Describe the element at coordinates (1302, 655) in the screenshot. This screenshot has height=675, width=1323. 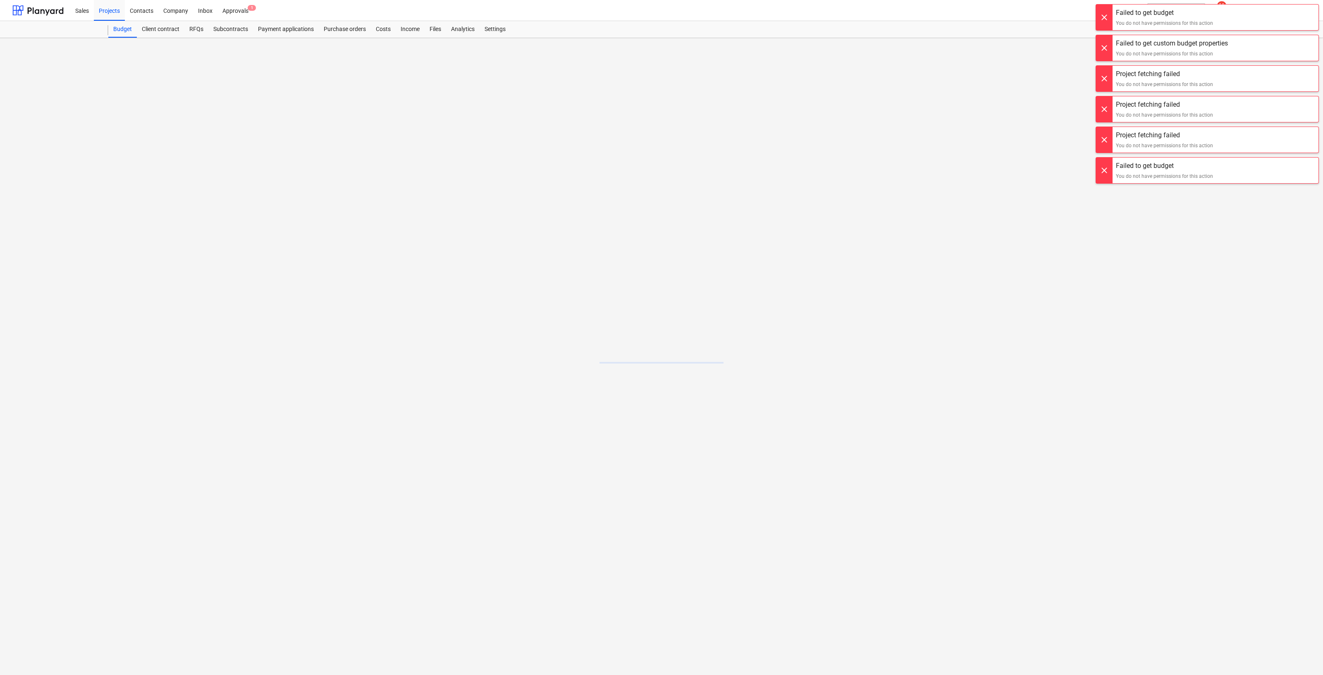
I see `div: Widget de chat` at that location.